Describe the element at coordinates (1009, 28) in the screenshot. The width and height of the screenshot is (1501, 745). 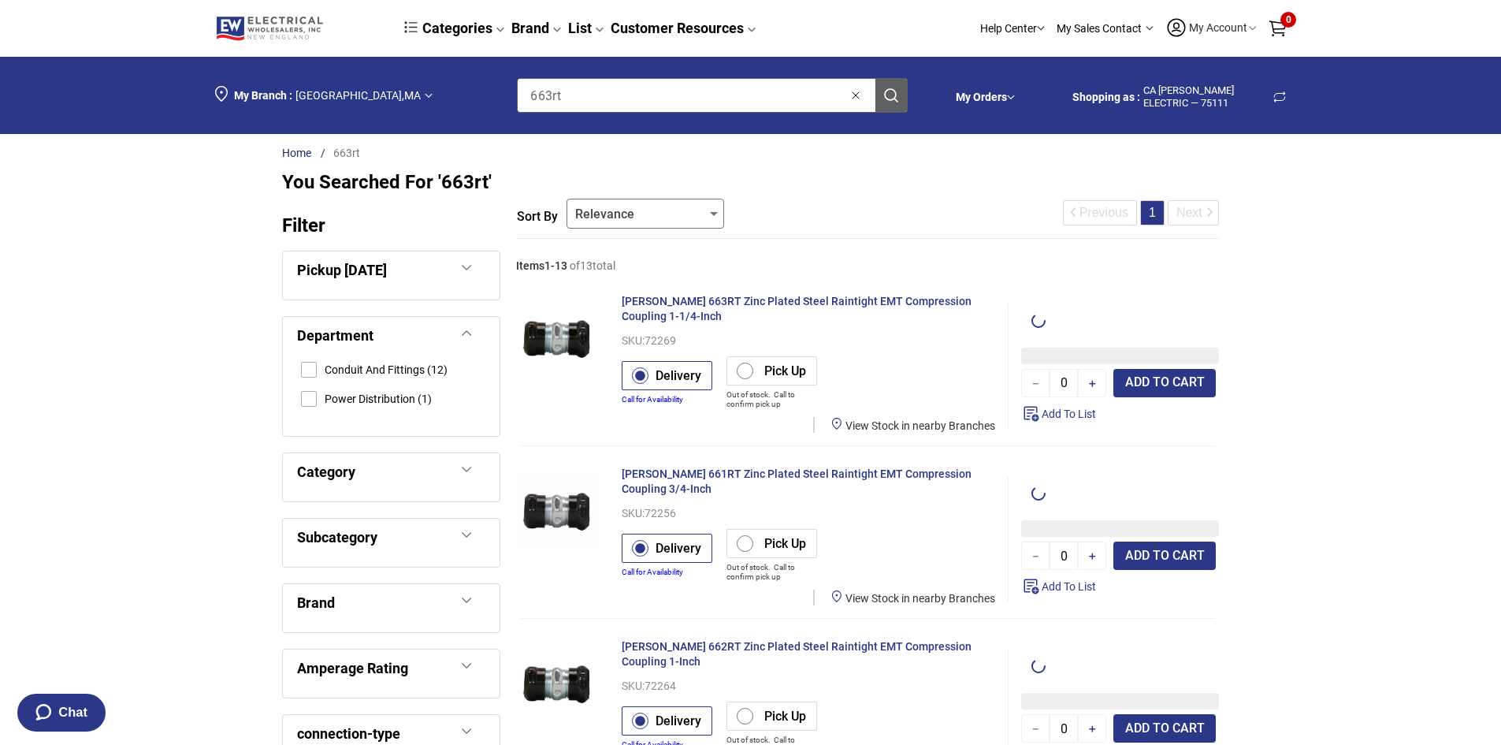
I see `p: Help Center` at that location.